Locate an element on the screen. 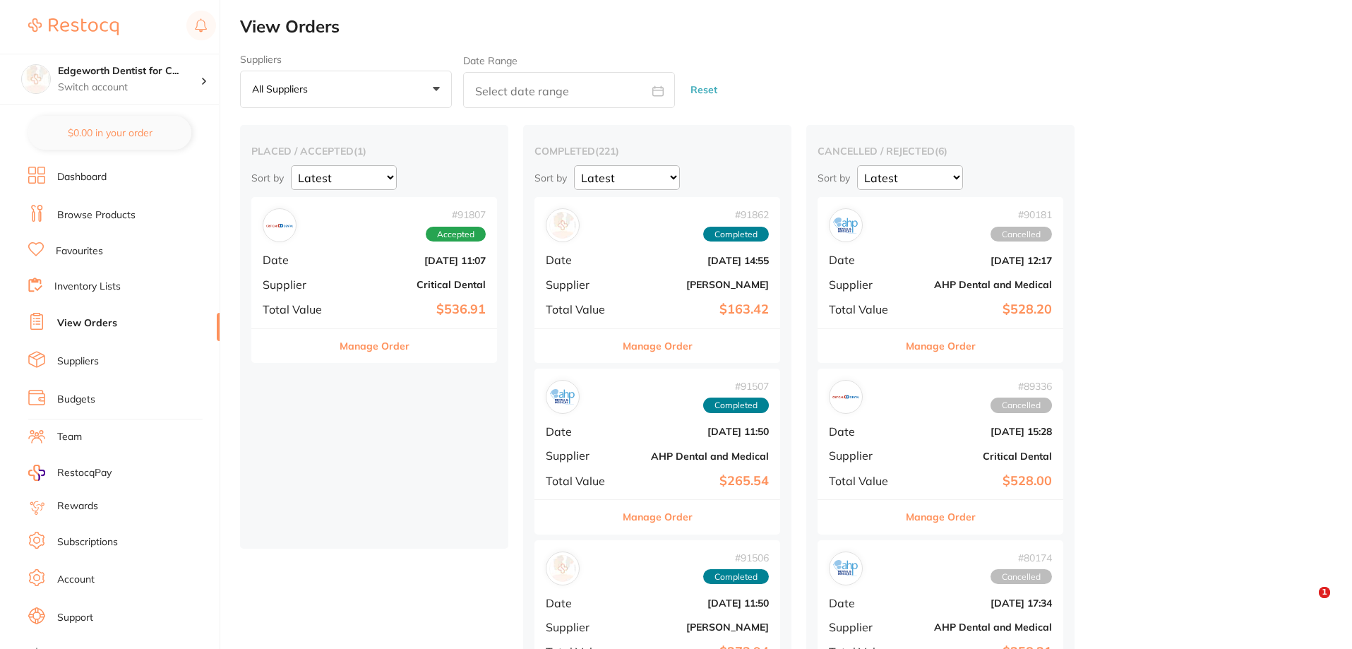 This screenshot has width=1352, height=649. a: RestocqPay is located at coordinates (70, 472).